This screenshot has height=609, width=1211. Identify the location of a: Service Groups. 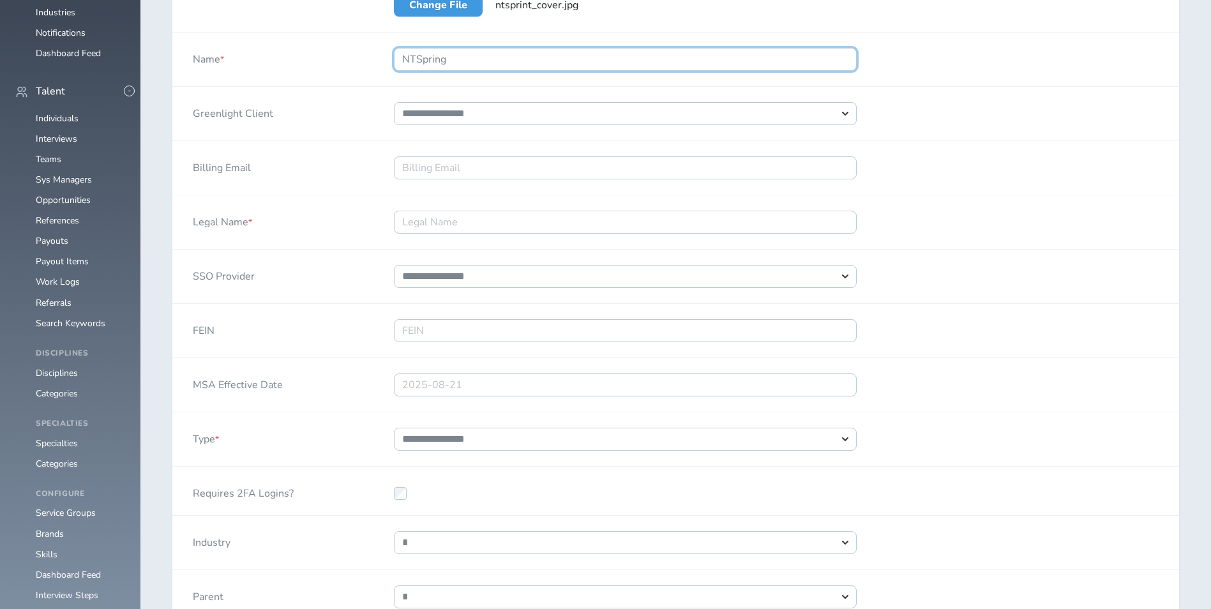
(66, 513).